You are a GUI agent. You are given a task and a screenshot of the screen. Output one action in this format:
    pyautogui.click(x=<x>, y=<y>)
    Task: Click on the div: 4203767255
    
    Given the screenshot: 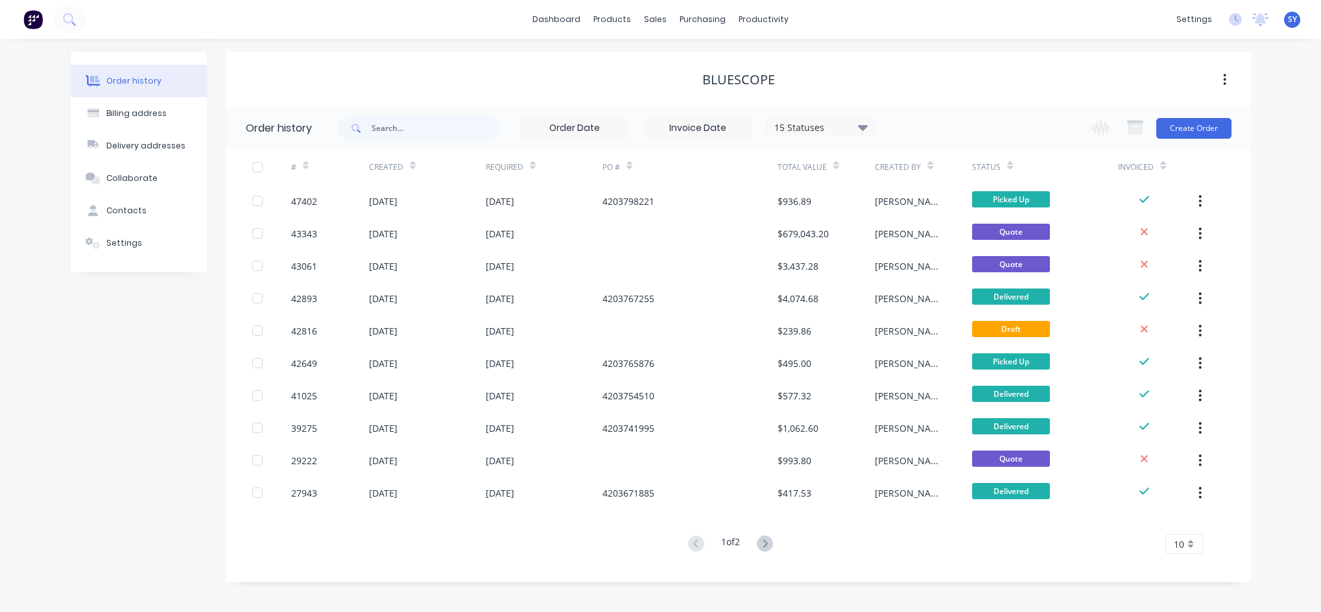 What is the action you would take?
    pyautogui.click(x=629, y=298)
    